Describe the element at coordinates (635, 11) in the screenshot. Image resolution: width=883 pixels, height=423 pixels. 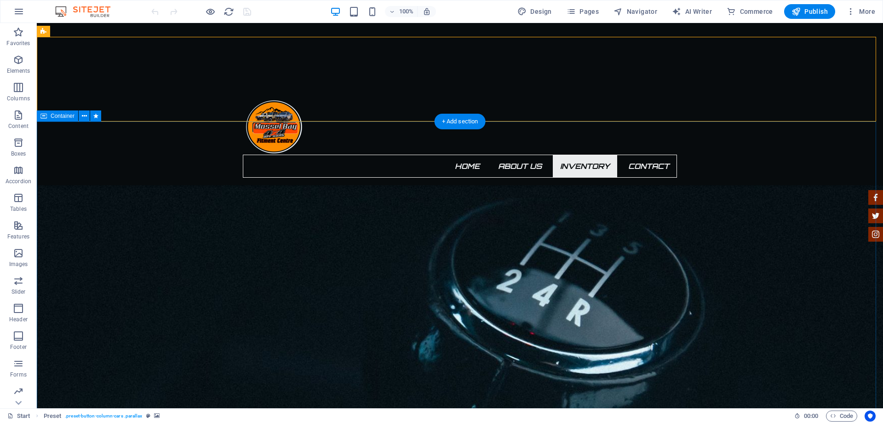
I see `span: Navigator` at that location.